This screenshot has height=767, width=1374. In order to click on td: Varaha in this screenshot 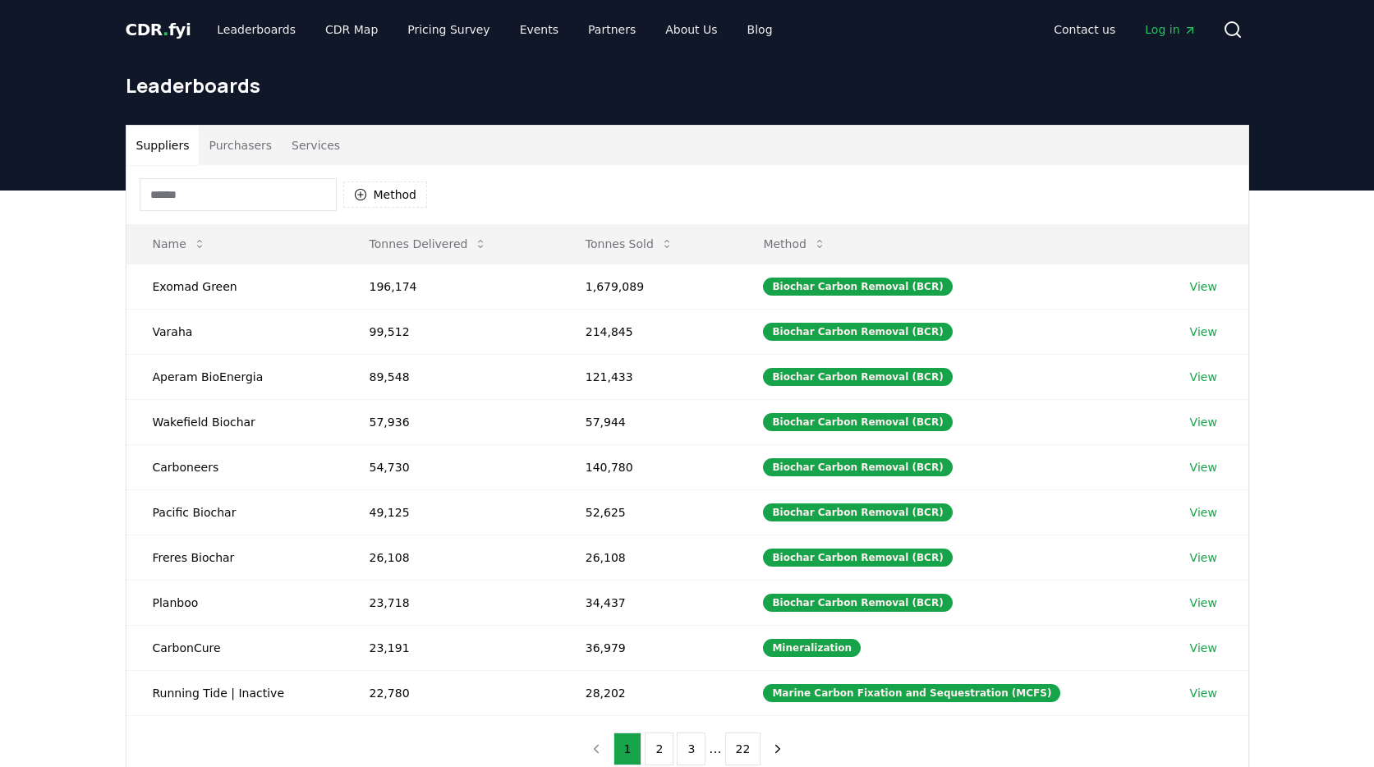, I will do `click(235, 331)`.